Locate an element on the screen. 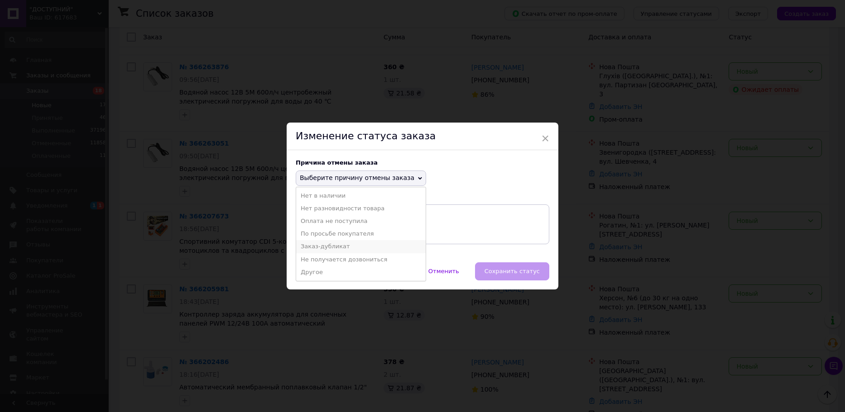 The image size is (845, 412). div: Причина отмены заказа is located at coordinates (422, 163).